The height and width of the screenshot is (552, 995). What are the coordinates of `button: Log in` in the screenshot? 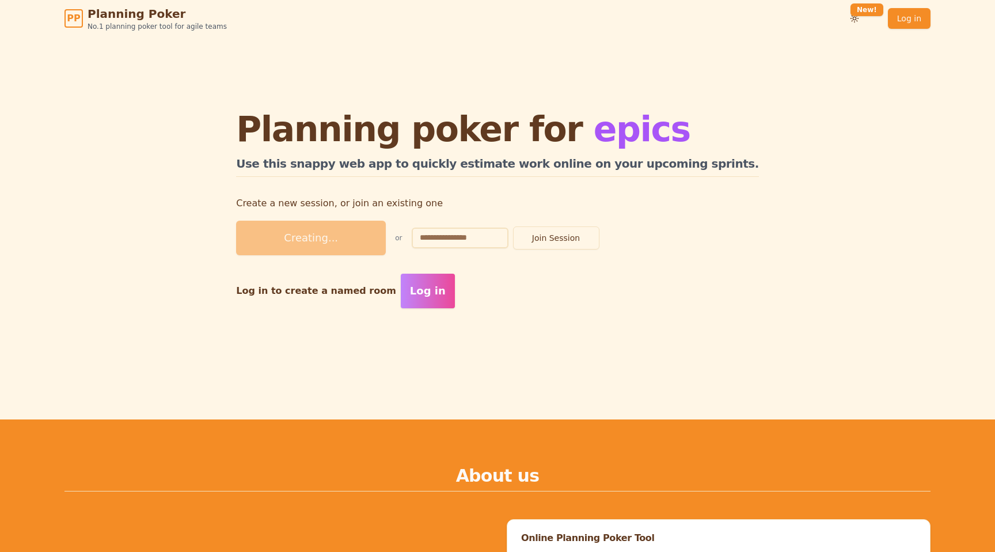 It's located at (428, 291).